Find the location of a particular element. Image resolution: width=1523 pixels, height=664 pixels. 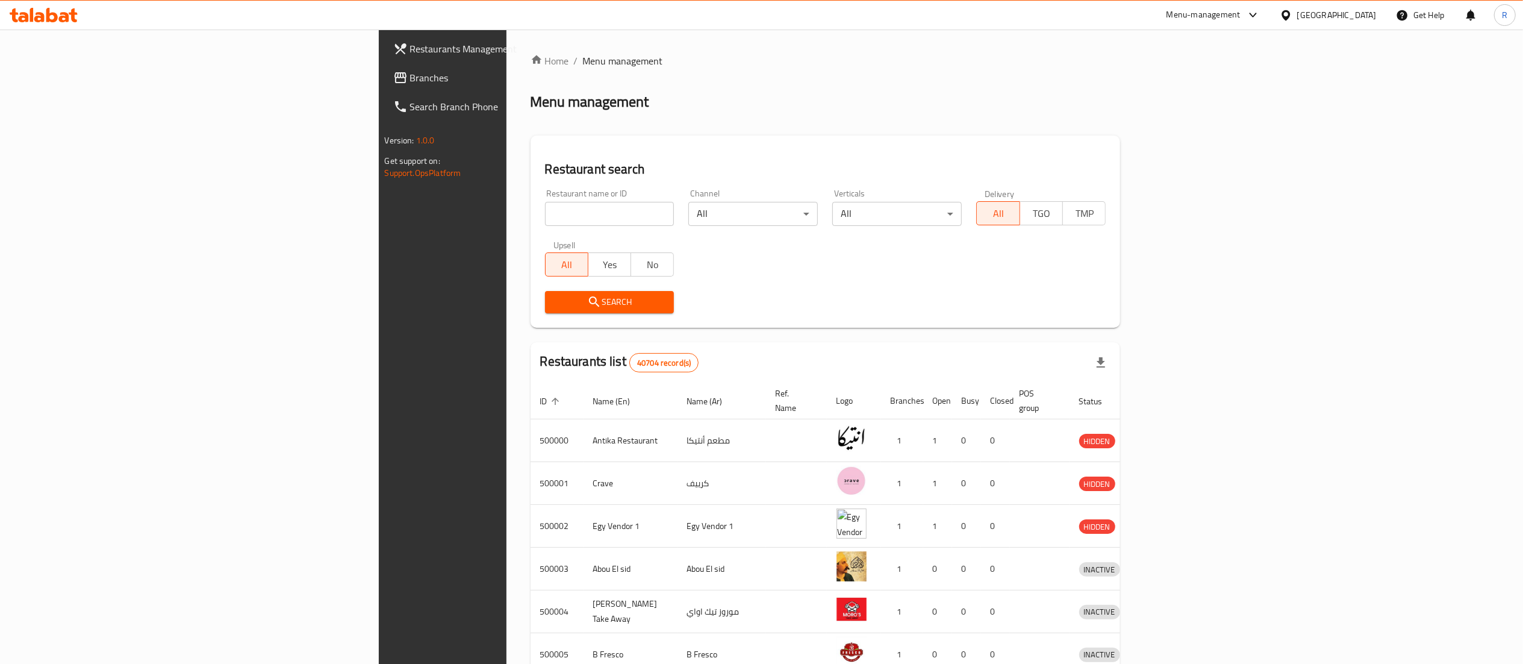

img: Crave is located at coordinates (852, 481).